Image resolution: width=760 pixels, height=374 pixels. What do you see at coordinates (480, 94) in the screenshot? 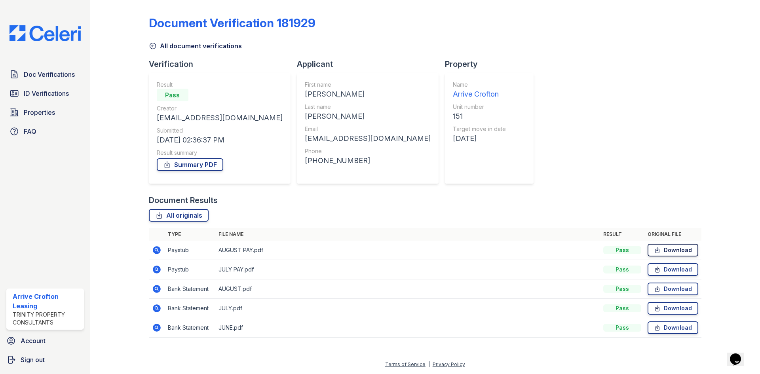
I see `div: Arrive Crofton` at bounding box center [480, 94].